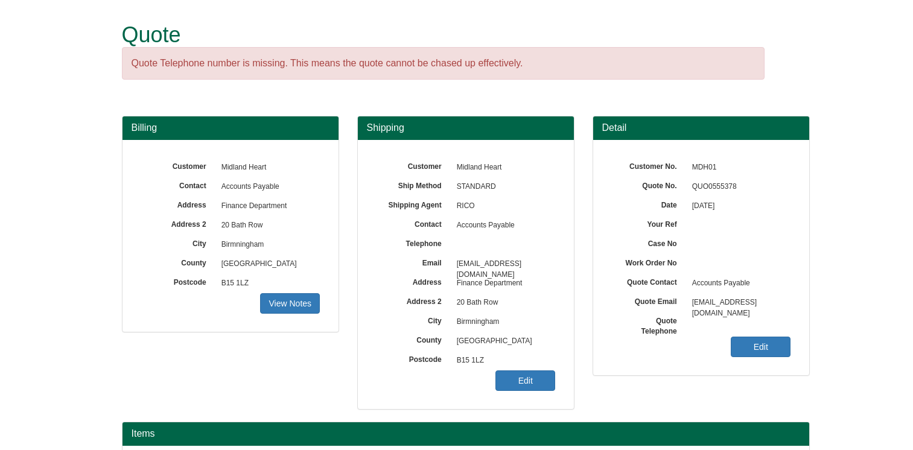 This screenshot has width=913, height=450. Describe the element at coordinates (649, 165) in the screenshot. I see `label: Customer No.` at that location.